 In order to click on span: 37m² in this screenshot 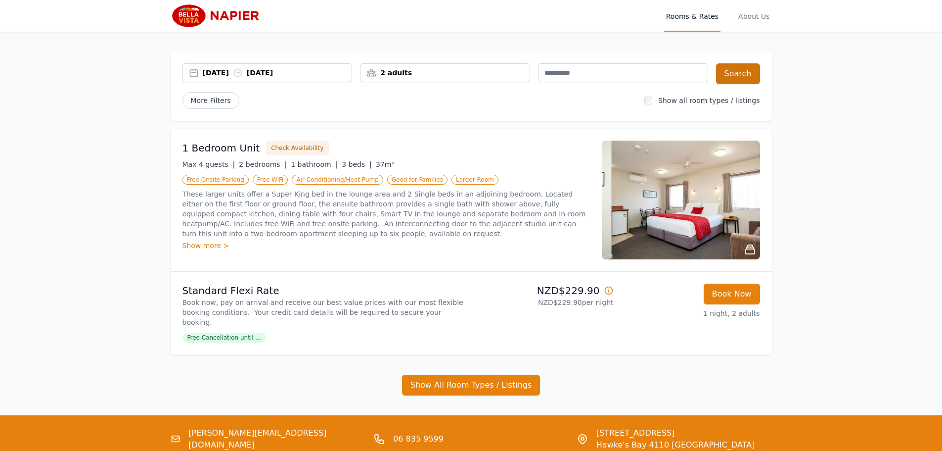, I will do `click(385, 164)`.